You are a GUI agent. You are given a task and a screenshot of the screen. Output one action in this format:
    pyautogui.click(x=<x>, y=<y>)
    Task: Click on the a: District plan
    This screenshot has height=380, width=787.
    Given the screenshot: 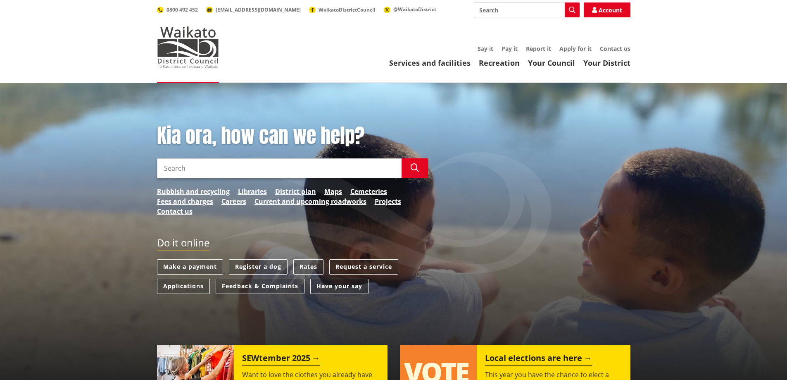 What is the action you would take?
    pyautogui.click(x=295, y=191)
    